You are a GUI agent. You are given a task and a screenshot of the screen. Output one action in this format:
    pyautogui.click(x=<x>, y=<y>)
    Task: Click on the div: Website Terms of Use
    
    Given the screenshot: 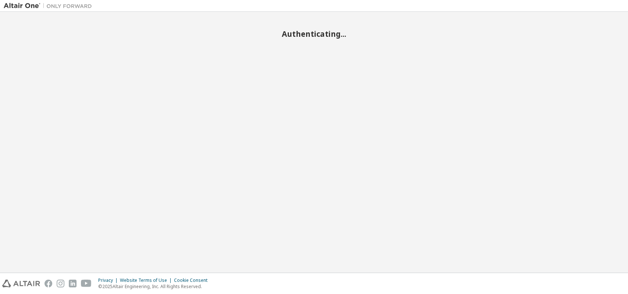 What is the action you would take?
    pyautogui.click(x=147, y=280)
    